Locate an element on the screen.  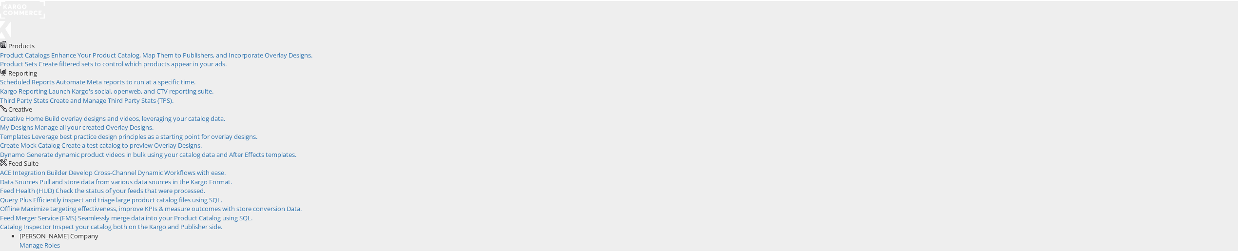
span: Products is located at coordinates (21, 45).